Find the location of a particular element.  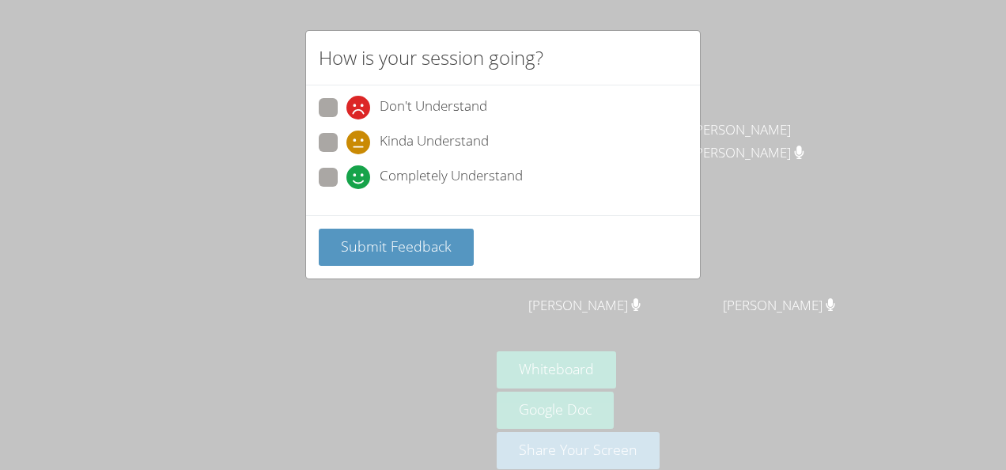

span: Don't Understand is located at coordinates (433, 108).